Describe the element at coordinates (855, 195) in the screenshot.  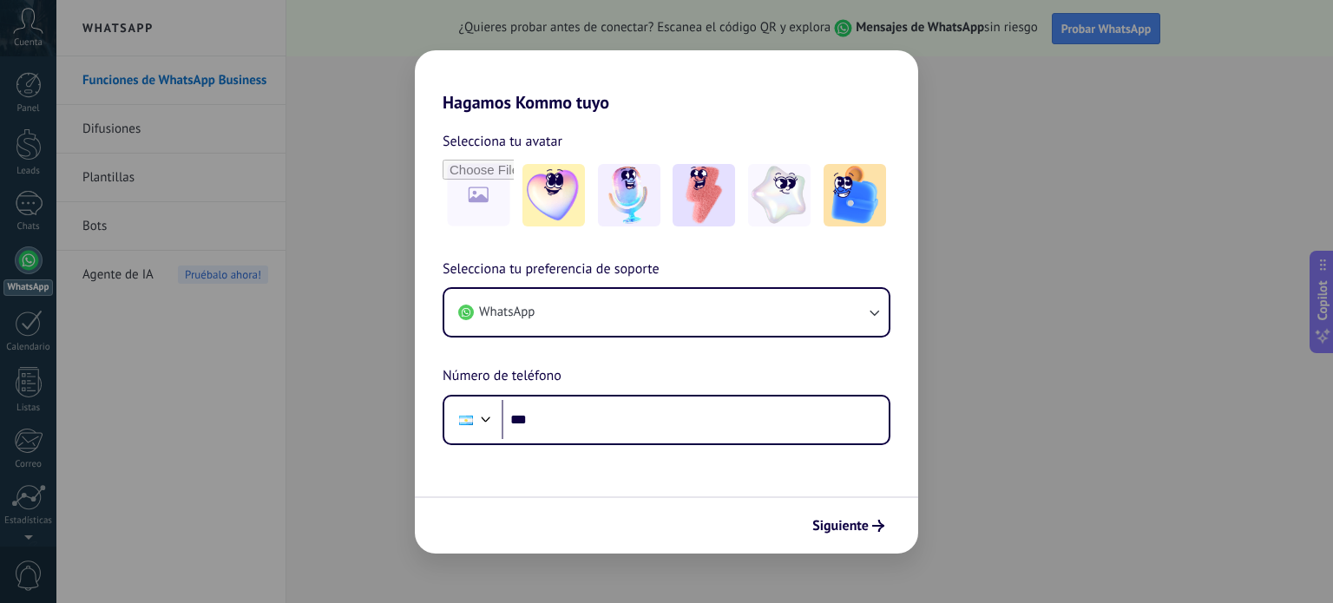
I see `img: -5.jpeg` at that location.